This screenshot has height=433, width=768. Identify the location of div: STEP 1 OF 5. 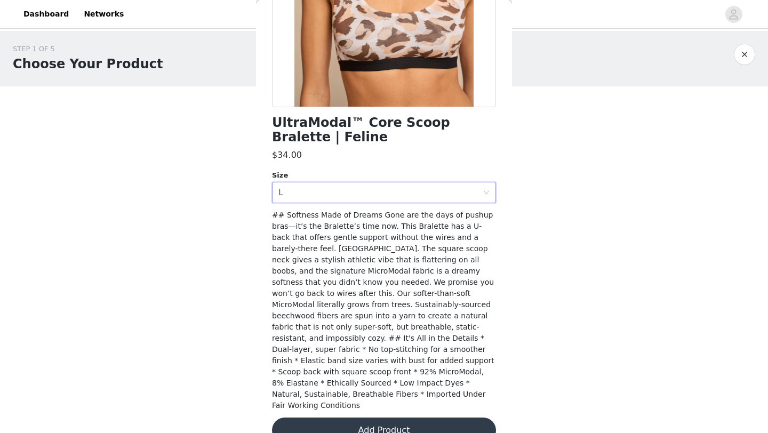
(87, 49).